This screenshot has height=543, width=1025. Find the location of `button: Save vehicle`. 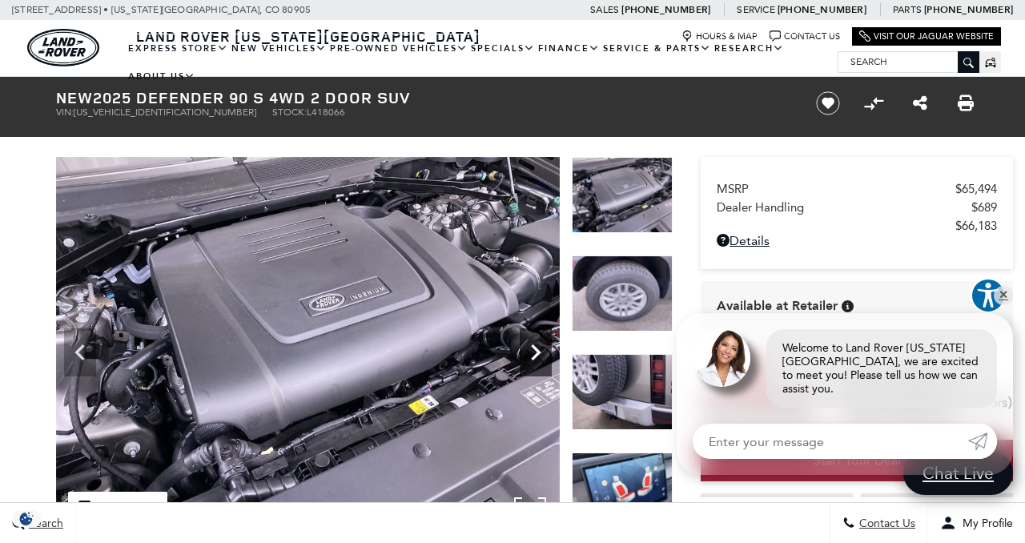

button: Save vehicle is located at coordinates (828, 103).